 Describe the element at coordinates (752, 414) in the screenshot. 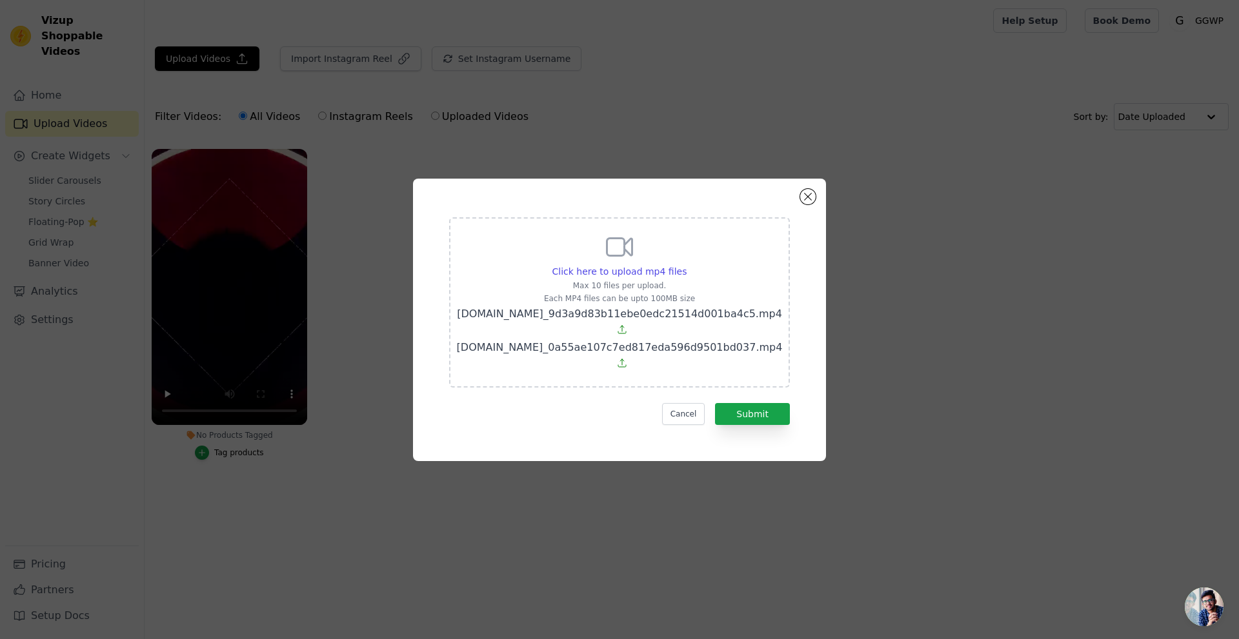

I see `button: Submit` at that location.